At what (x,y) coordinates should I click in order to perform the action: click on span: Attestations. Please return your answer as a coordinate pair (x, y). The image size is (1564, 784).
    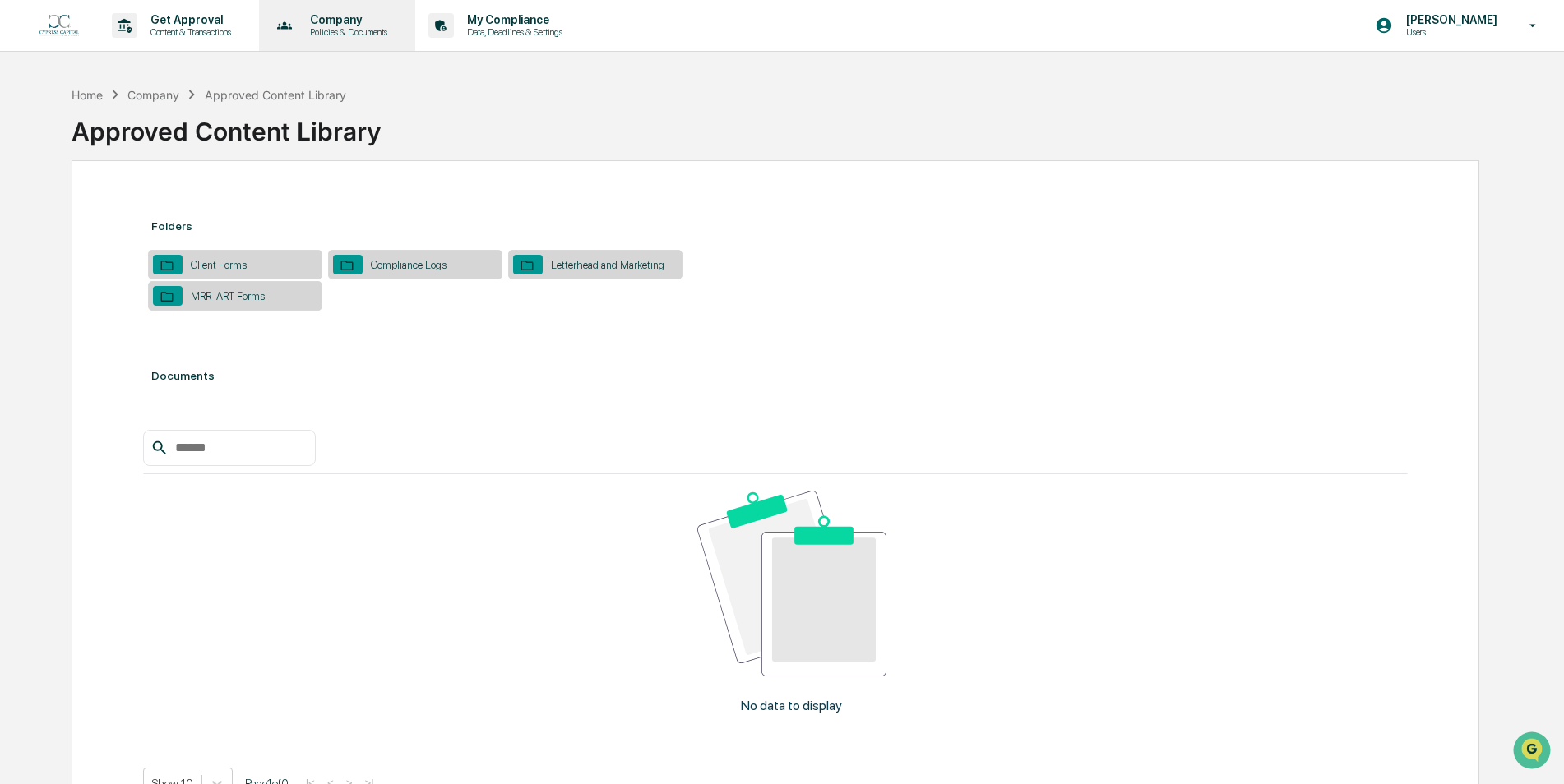
    Looking at the image, I should click on (170, 215).